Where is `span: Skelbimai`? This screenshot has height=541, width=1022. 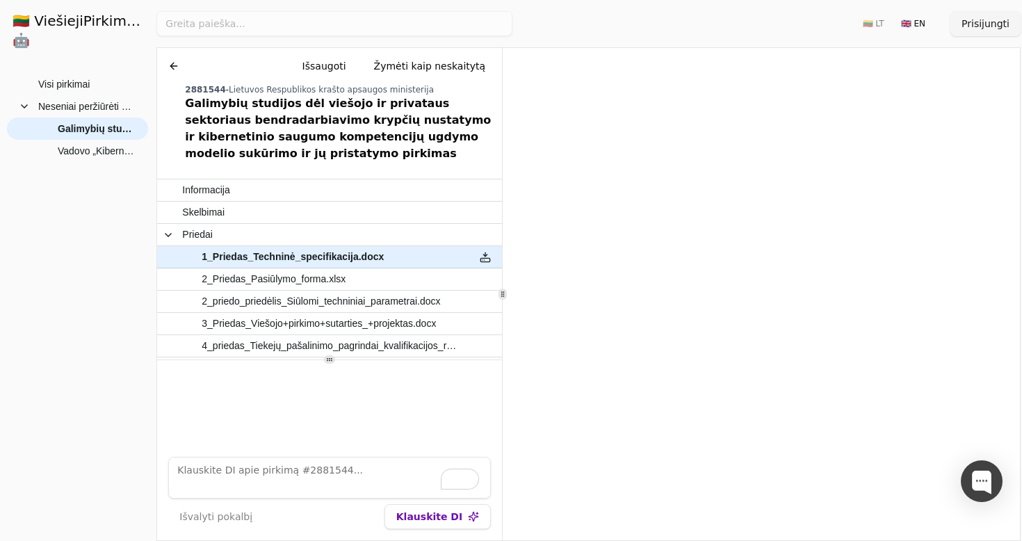 span: Skelbimai is located at coordinates (203, 212).